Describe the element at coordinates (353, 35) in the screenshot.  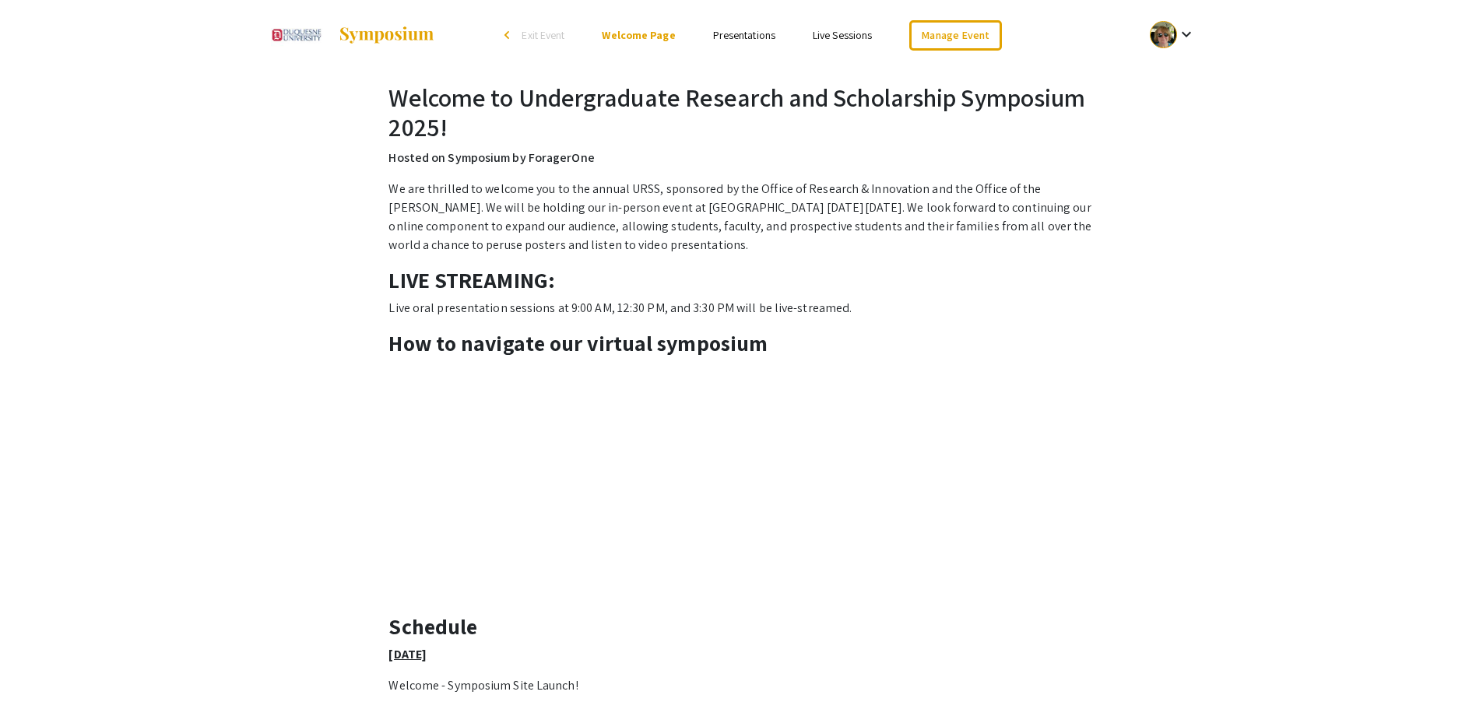
I see `a: Undergraduate Research and Scholarship Symposium 2025` at that location.